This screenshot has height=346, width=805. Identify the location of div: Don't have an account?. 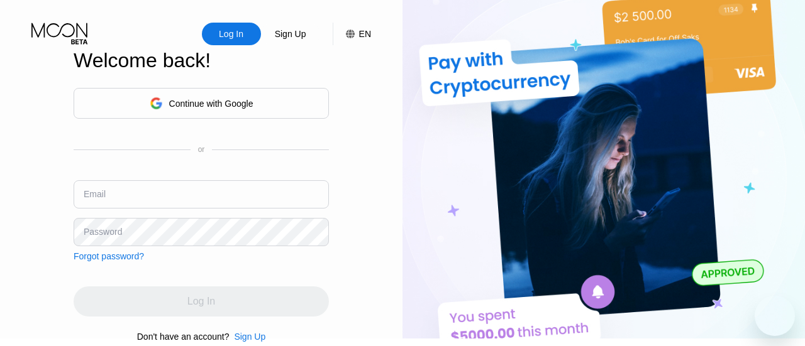
(183, 337).